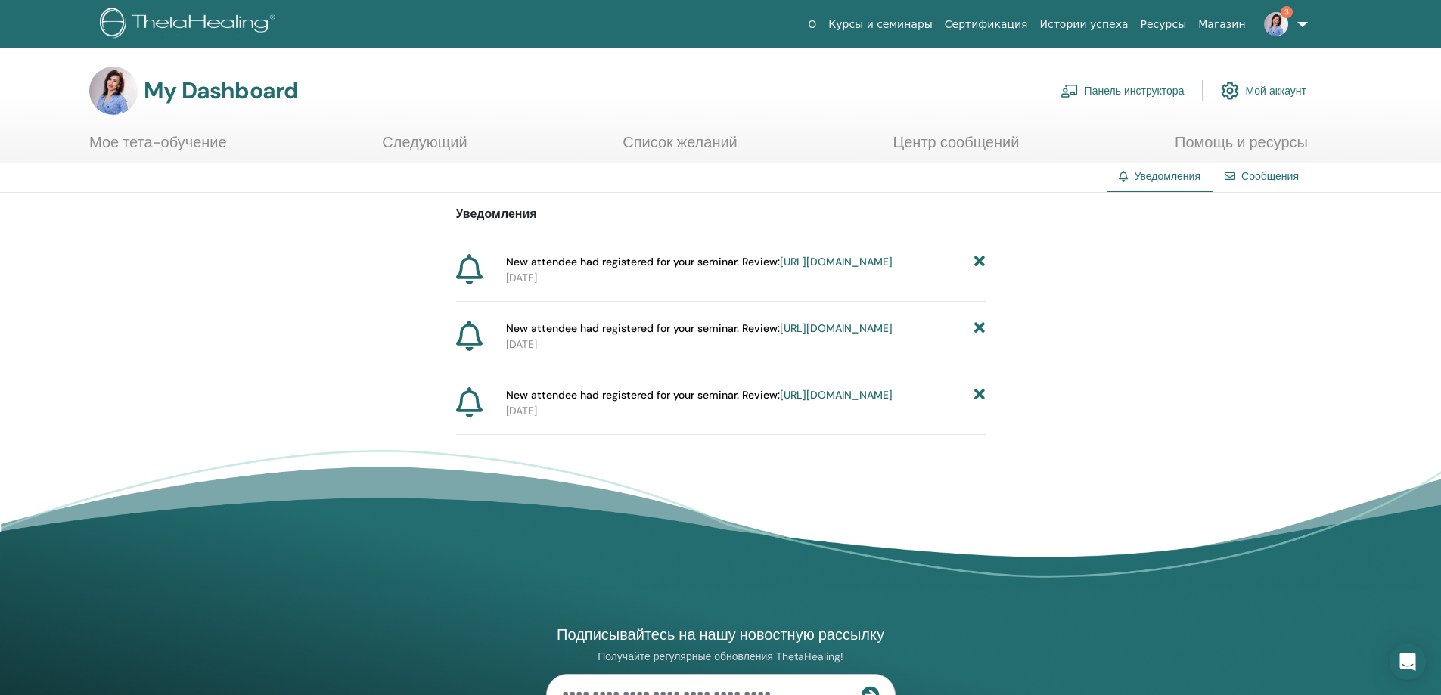 The height and width of the screenshot is (695, 1441). Describe the element at coordinates (1230, 91) in the screenshot. I see `img: cog.svg` at that location.